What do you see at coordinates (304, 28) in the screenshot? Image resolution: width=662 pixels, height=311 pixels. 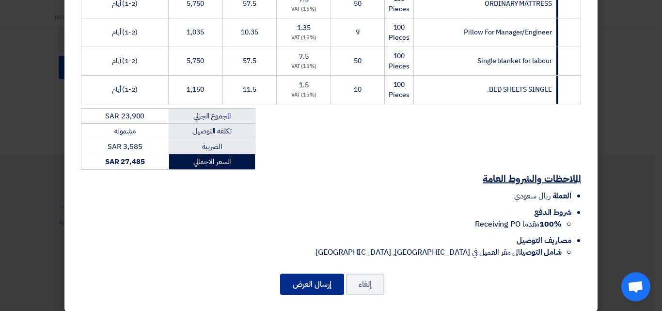 I see `span: 1.35` at bounding box center [304, 28].